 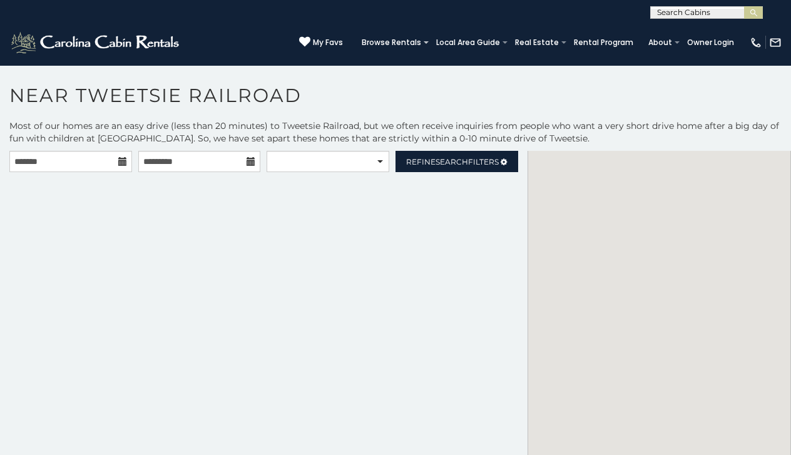 What do you see at coordinates (328, 43) in the screenshot?
I see `span: My Favs` at bounding box center [328, 43].